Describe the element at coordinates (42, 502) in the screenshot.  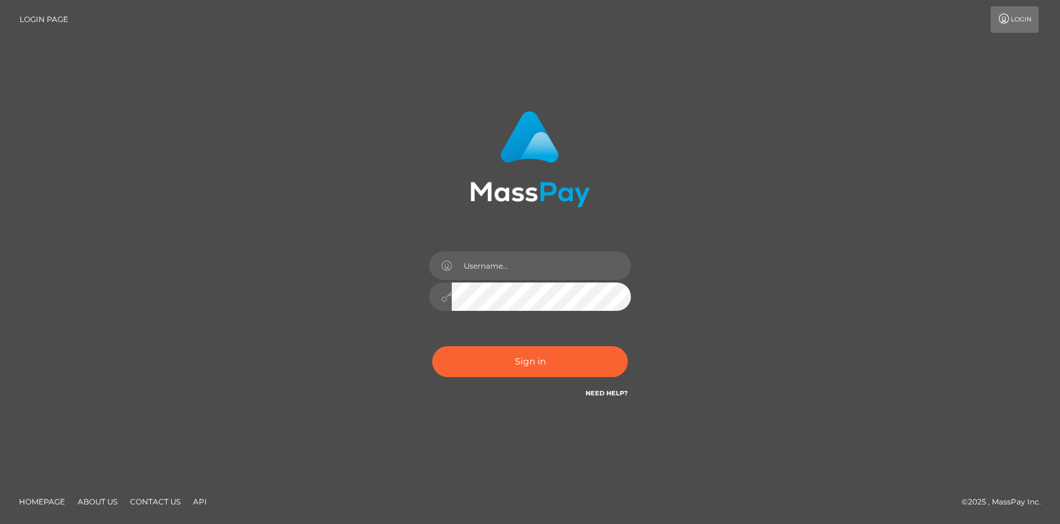
I see `a: Homepage` at that location.